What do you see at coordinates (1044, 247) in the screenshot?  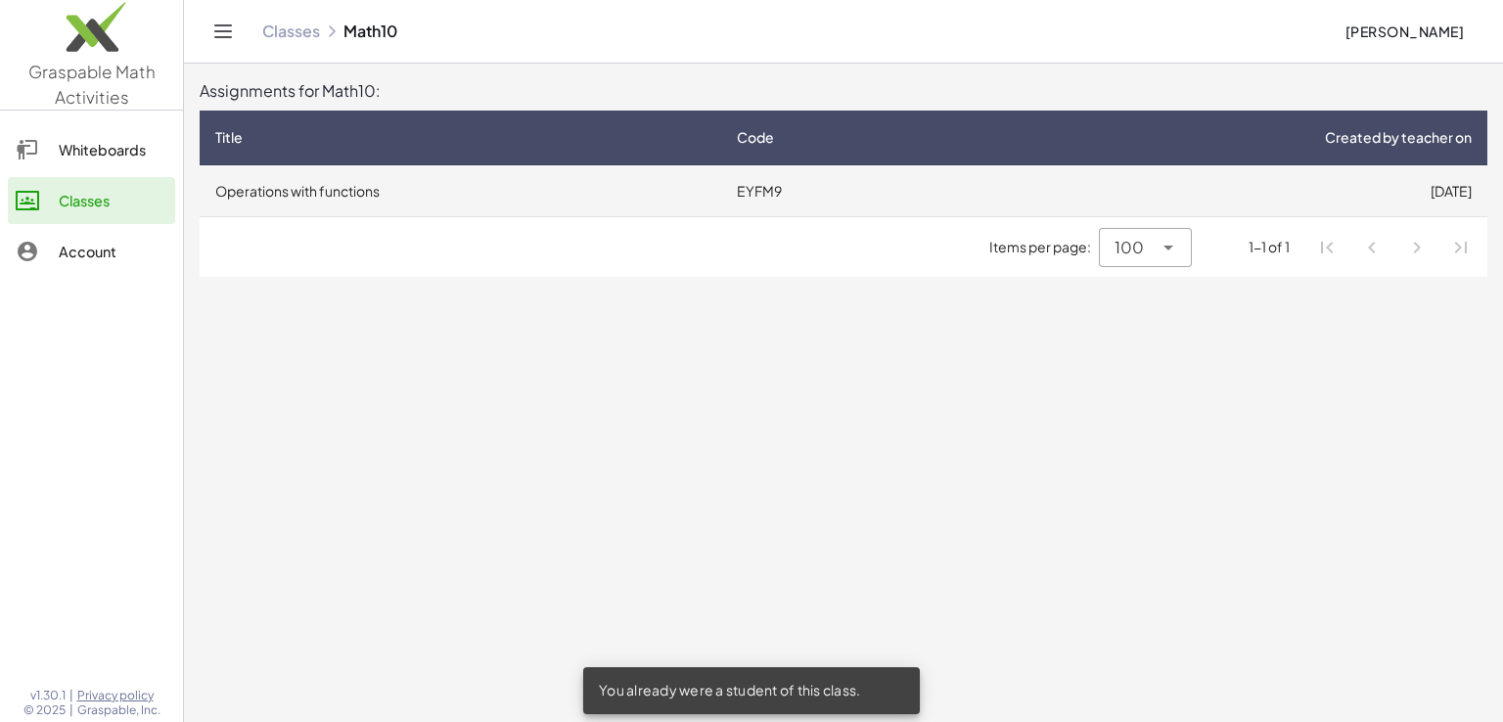 I see `span: Items per page:` at bounding box center [1044, 247].